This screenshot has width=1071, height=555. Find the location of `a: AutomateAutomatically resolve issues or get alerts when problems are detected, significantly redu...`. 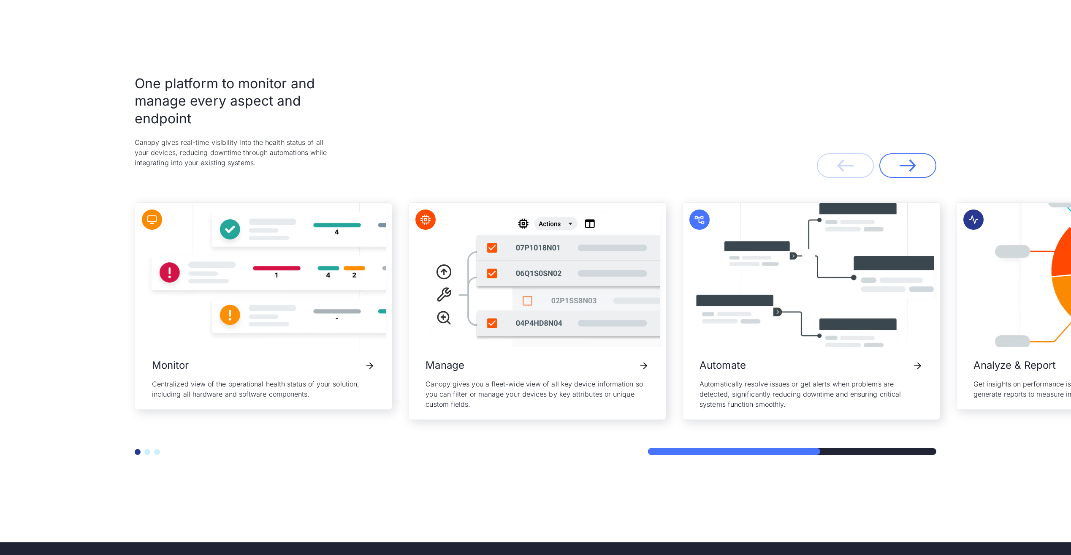

a: AutomateAutomatically resolve issues or get alerts when problems are detected, significantly redu... is located at coordinates (811, 311).